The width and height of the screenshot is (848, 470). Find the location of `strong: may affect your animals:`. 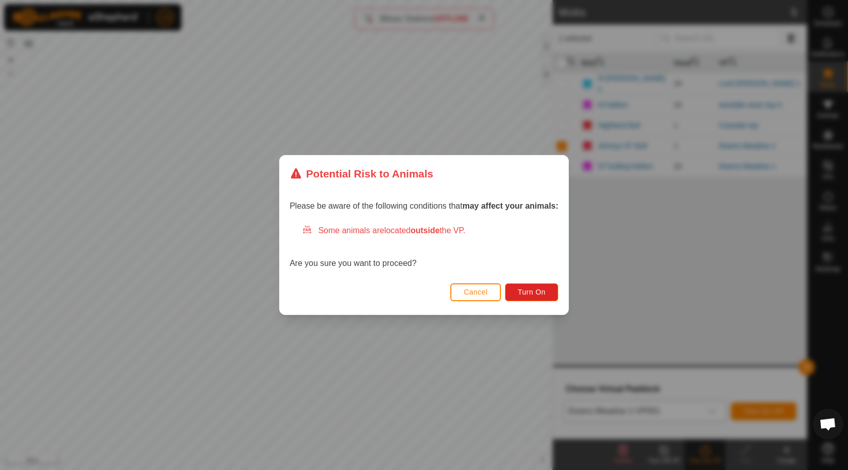

strong: may affect your animals: is located at coordinates (510, 205).